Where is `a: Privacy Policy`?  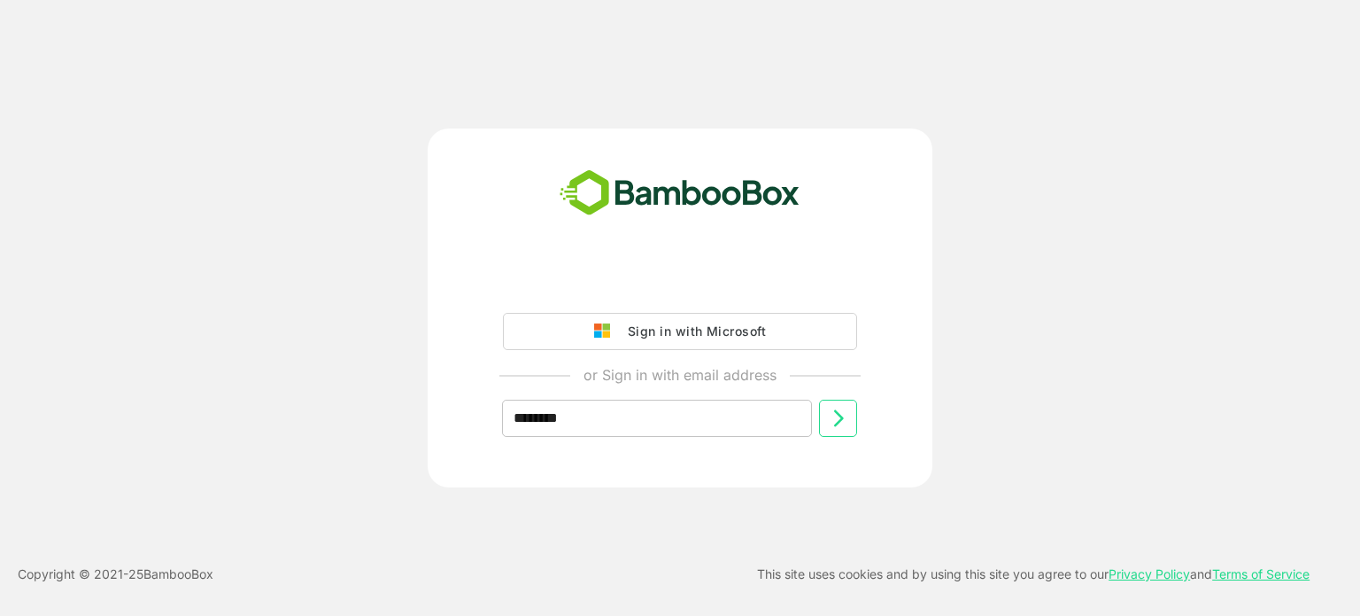
a: Privacy Policy is located at coordinates (1150, 573).